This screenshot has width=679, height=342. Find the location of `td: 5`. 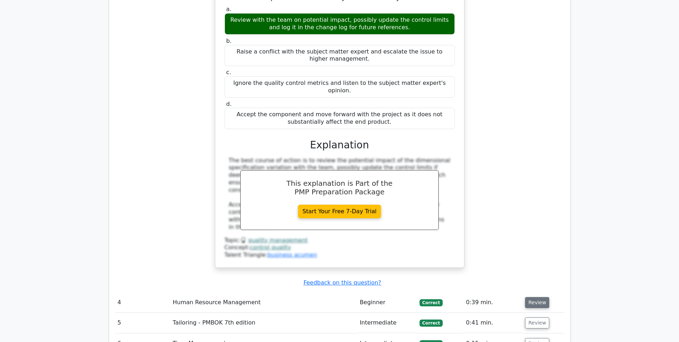

td: 5 is located at coordinates (142, 323).